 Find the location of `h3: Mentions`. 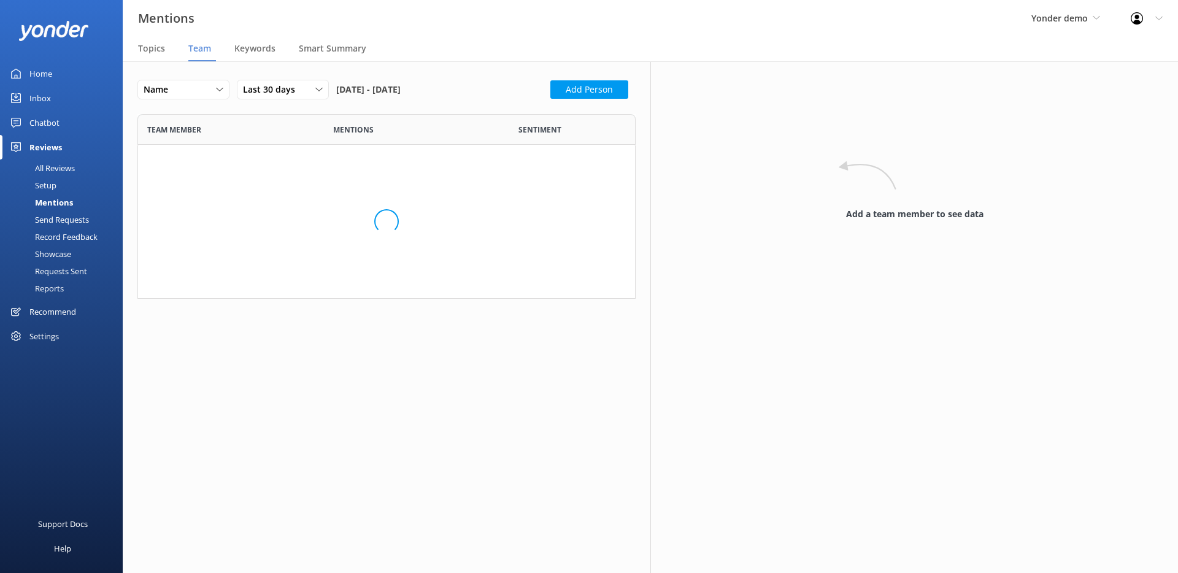

h3: Mentions is located at coordinates (166, 18).